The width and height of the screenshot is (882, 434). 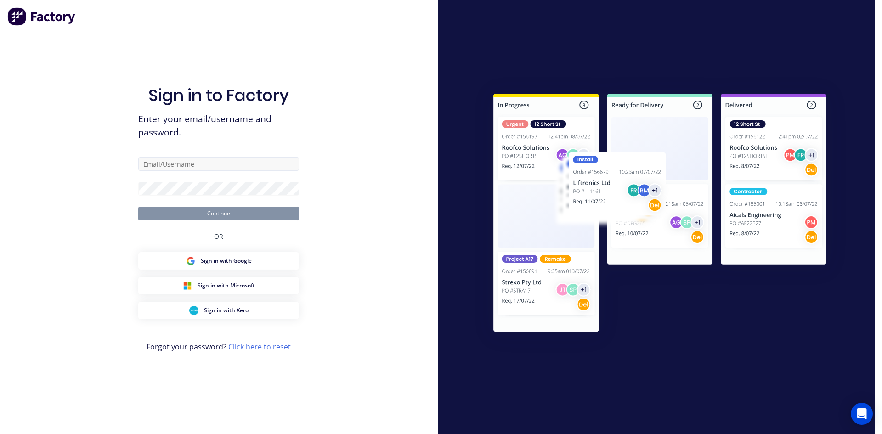 I want to click on button: Microsoft Sign inSign in with Microsoft, so click(x=219, y=286).